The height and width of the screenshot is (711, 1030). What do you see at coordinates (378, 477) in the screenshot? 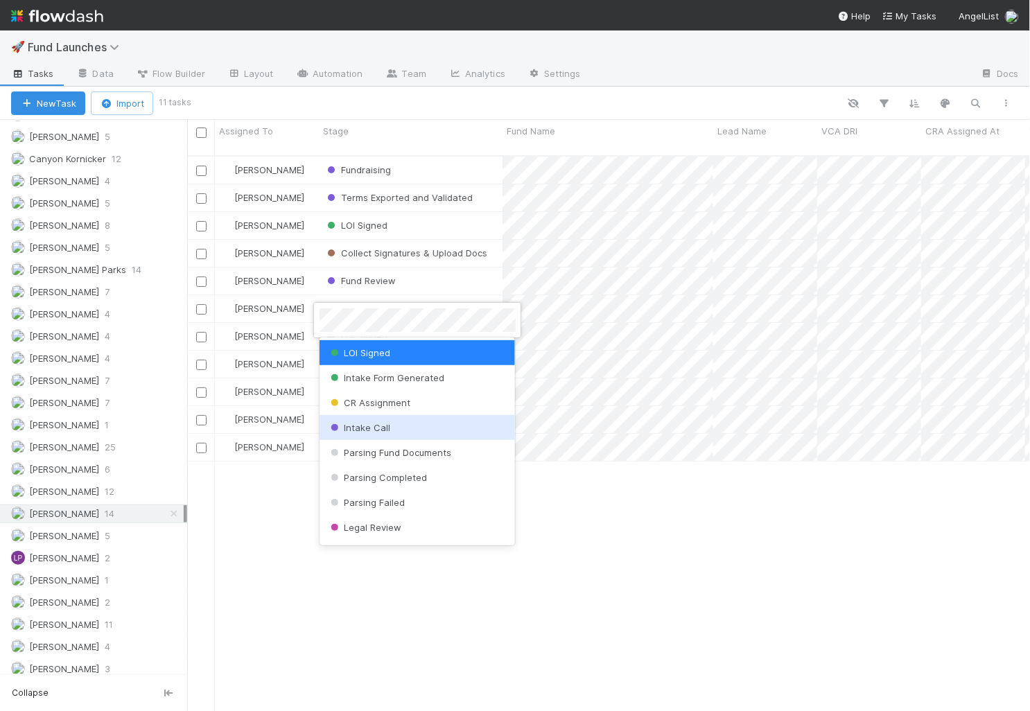
I see `span: Parsing Completed` at bounding box center [378, 477].